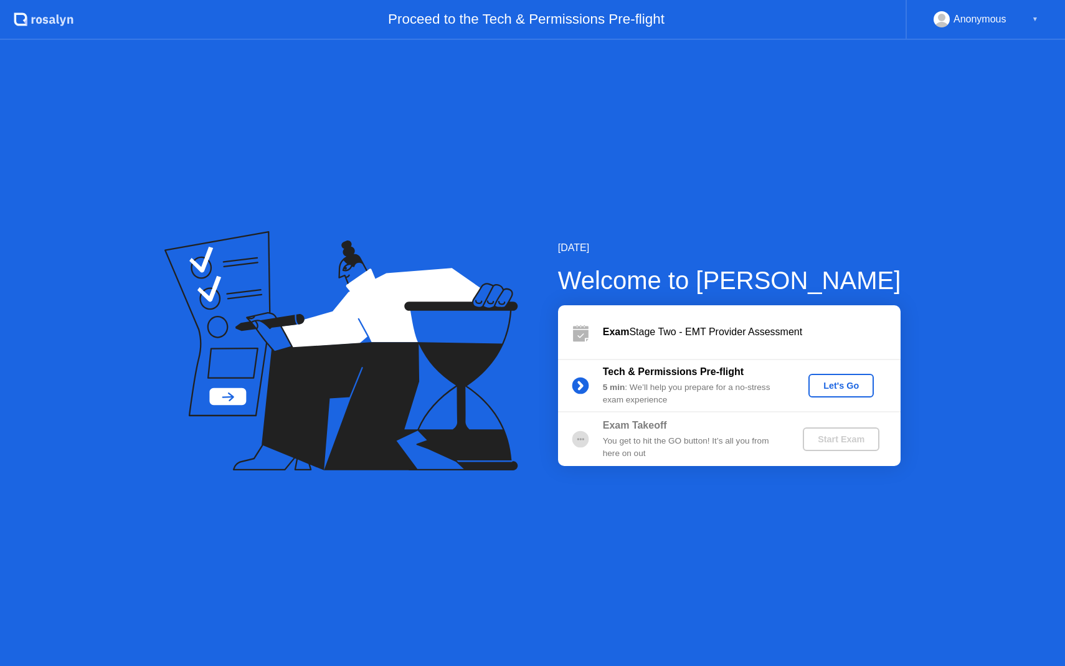 The width and height of the screenshot is (1065, 666). What do you see at coordinates (841, 439) in the screenshot?
I see `button: Start Exam` at bounding box center [841, 439].